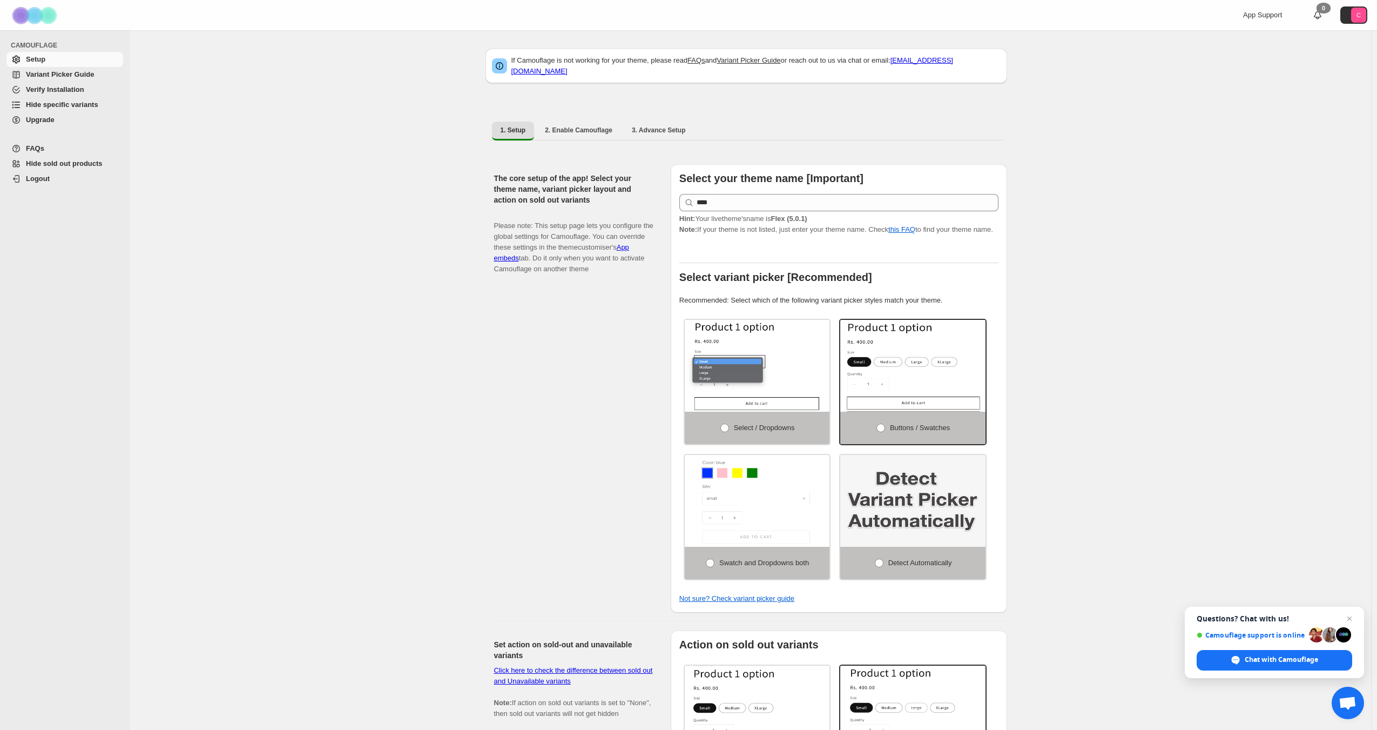 This screenshot has width=1377, height=730. Describe the element at coordinates (1251, 635) in the screenshot. I see `span: Camouflage support is online` at that location.